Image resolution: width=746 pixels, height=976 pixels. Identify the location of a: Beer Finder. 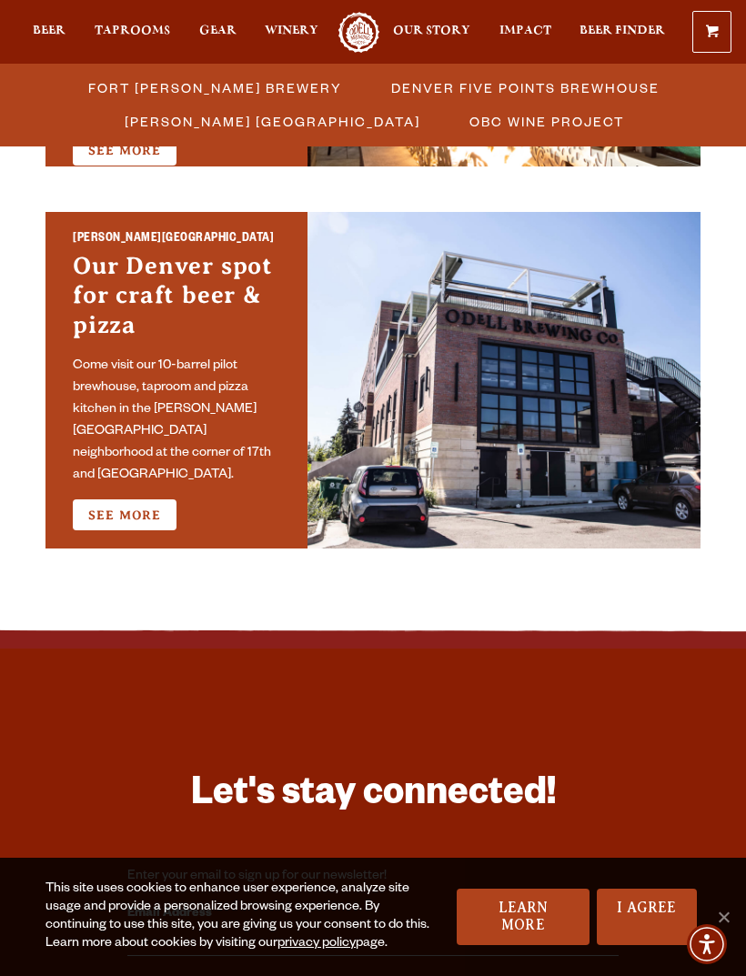
(622, 32).